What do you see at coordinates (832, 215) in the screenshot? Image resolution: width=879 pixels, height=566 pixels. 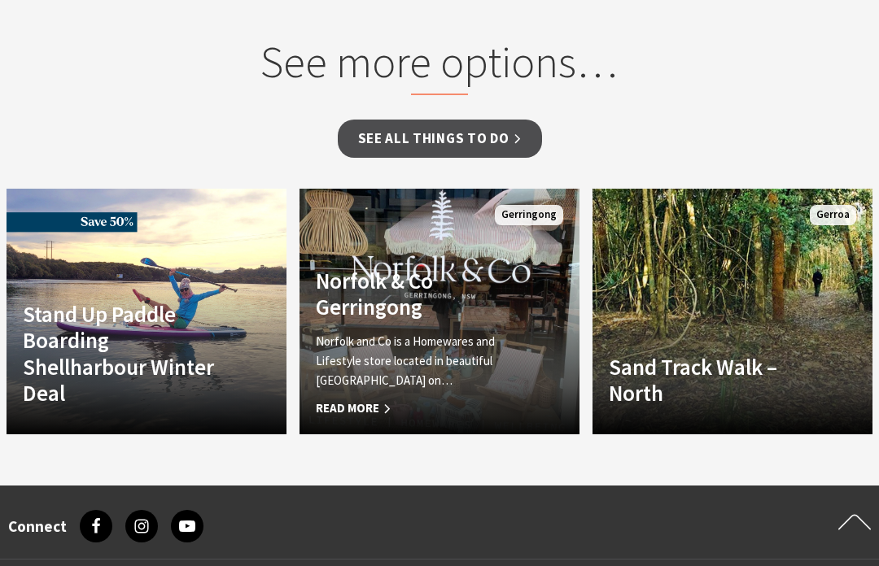 I see `span: Gerroa` at bounding box center [832, 215].